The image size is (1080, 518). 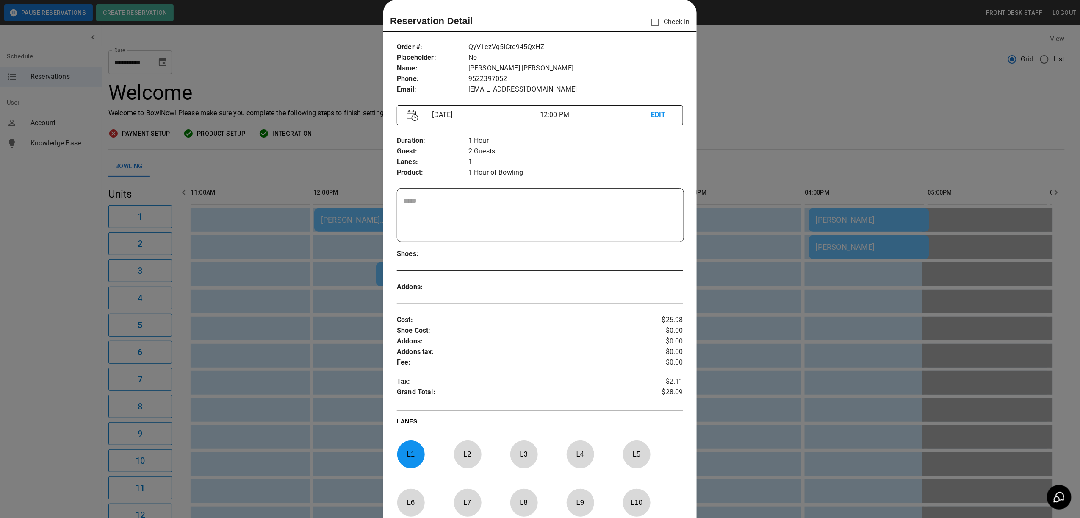 What do you see at coordinates (581, 502) in the screenshot?
I see `p: L 9` at bounding box center [581, 502].